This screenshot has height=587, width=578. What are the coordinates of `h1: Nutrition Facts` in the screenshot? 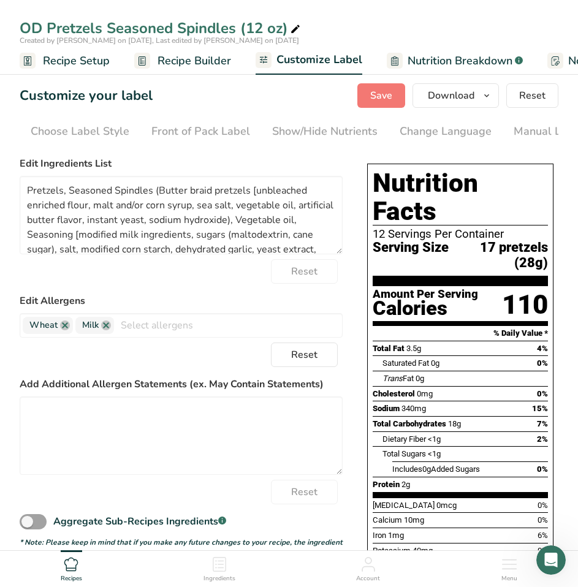 It's located at (460, 197).